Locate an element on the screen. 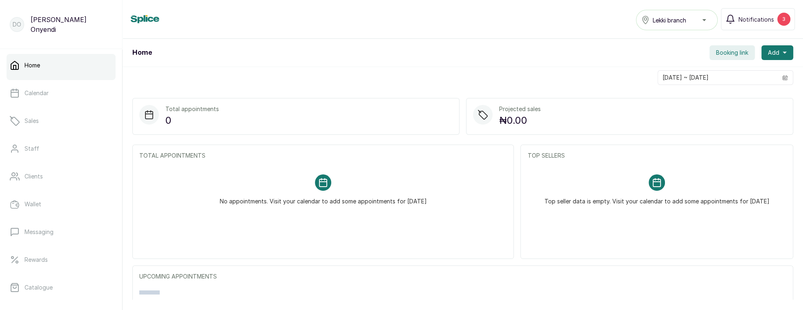 The image size is (803, 310). a: Messaging is located at coordinates (61, 232).